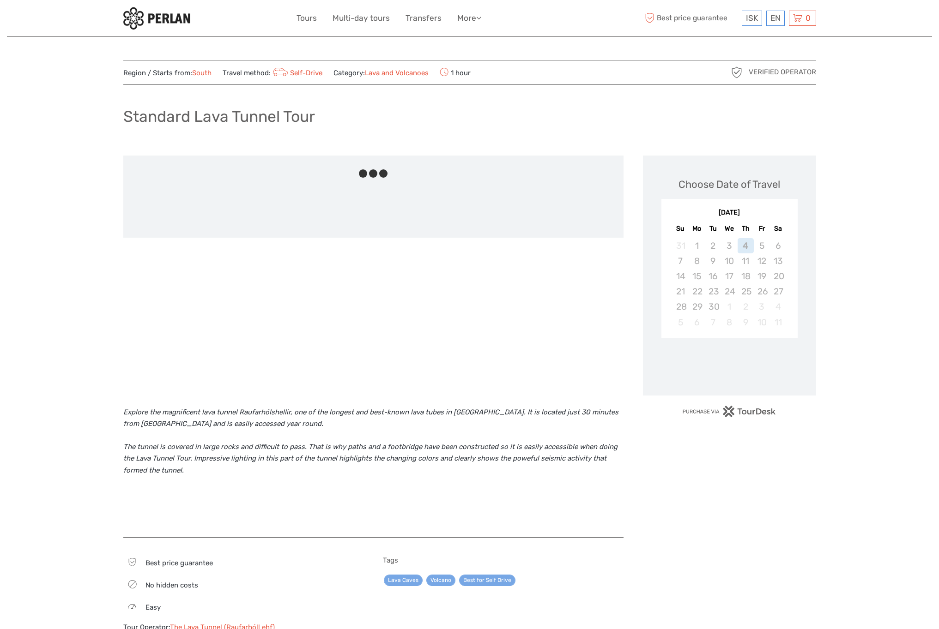 Image resolution: width=939 pixels, height=629 pixels. Describe the element at coordinates (371, 418) in the screenshot. I see `i: Explore the magnificent lava tunnel Raufarhólshellir, one of the longest and best-known lava tube...` at that location.